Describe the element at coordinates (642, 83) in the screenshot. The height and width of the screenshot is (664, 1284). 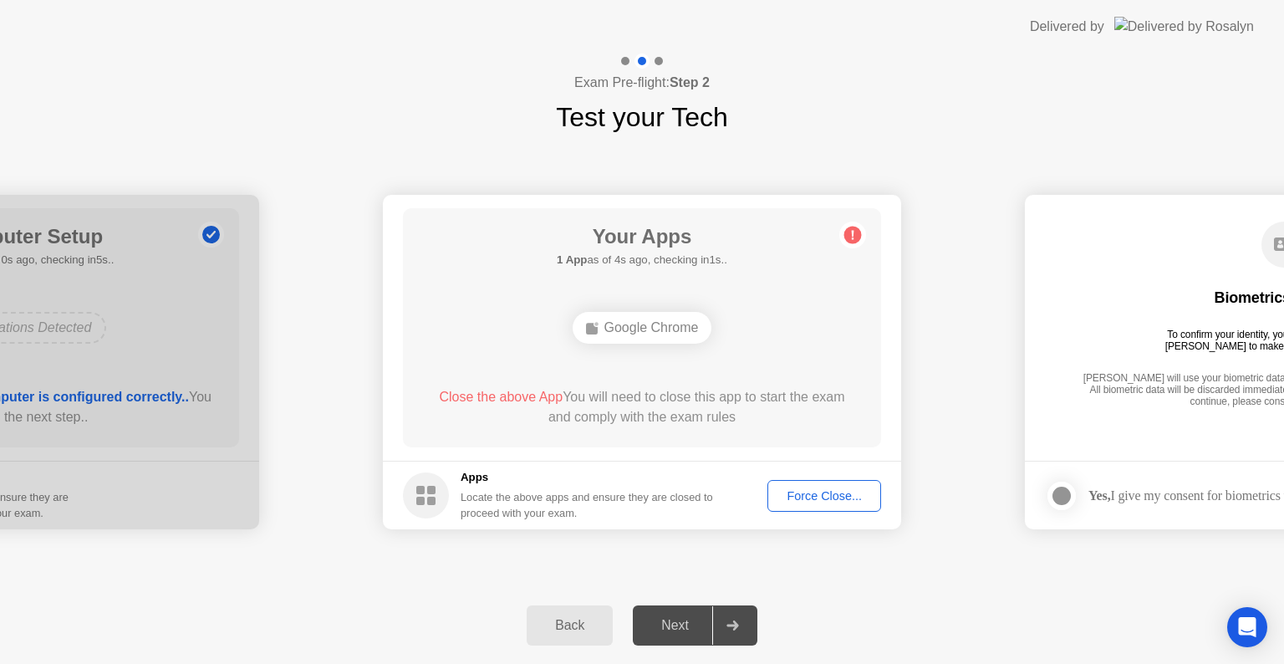
I see `h4: Exam Pre-flight:` at that location.